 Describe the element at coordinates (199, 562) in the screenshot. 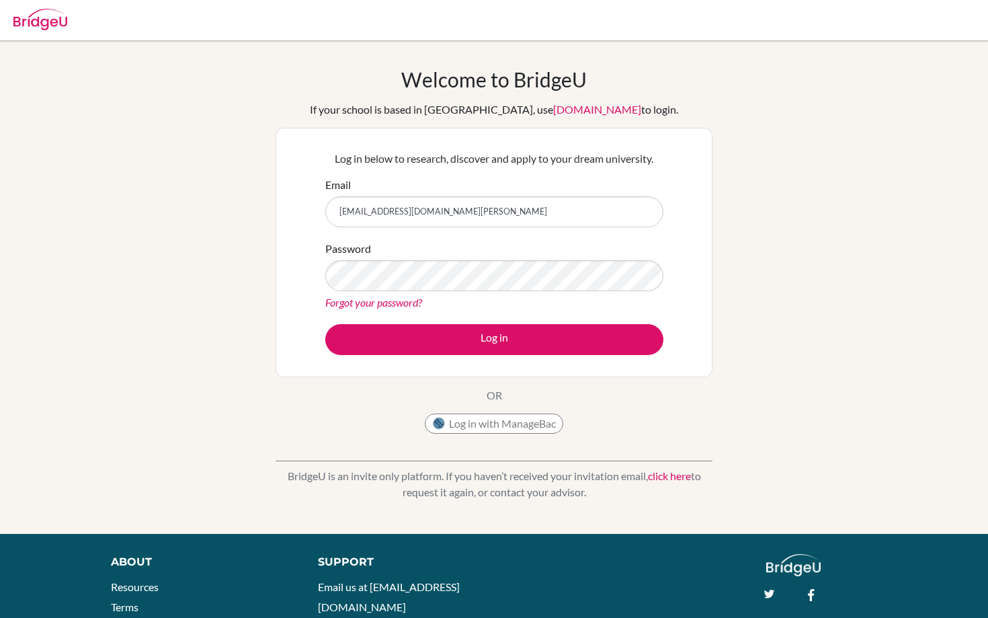

I see `div: About` at that location.